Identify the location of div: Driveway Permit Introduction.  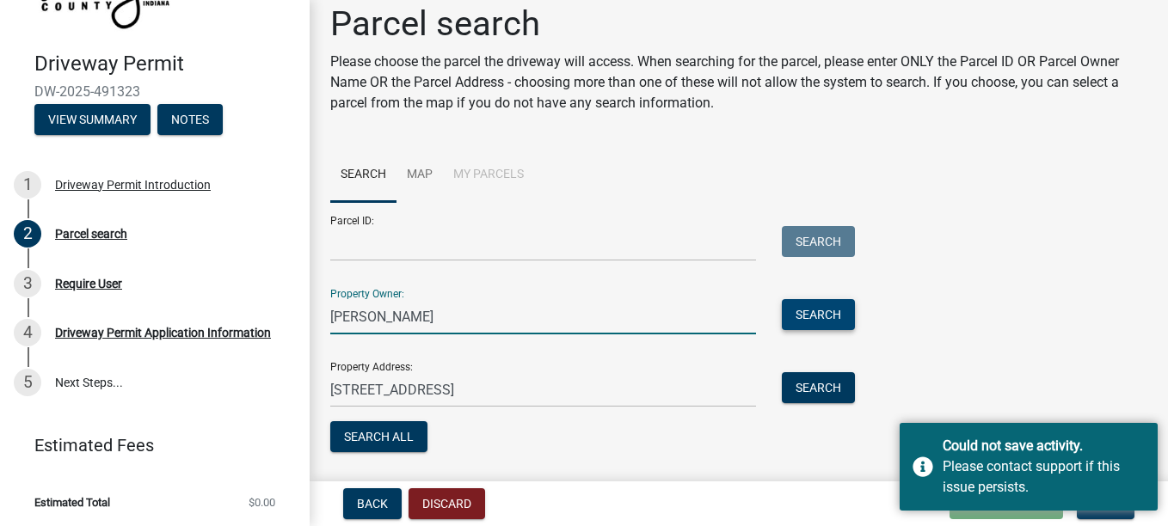
(132, 185).